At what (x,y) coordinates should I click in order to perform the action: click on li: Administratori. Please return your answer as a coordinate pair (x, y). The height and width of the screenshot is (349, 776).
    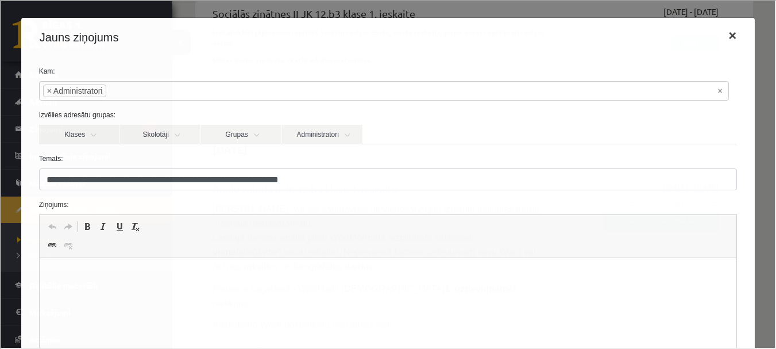
    Looking at the image, I should click on (73, 90).